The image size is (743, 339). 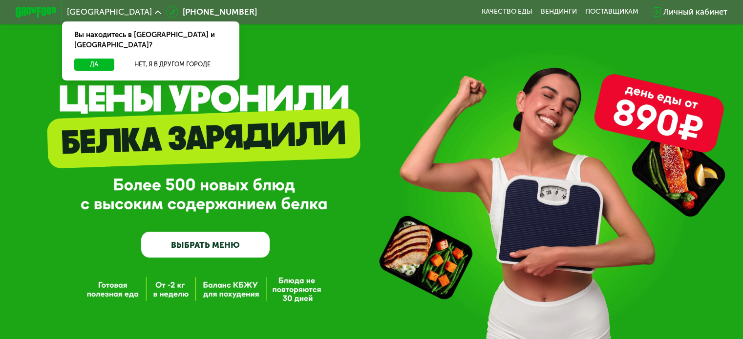 I want to click on a: Вендинги, so click(x=559, y=12).